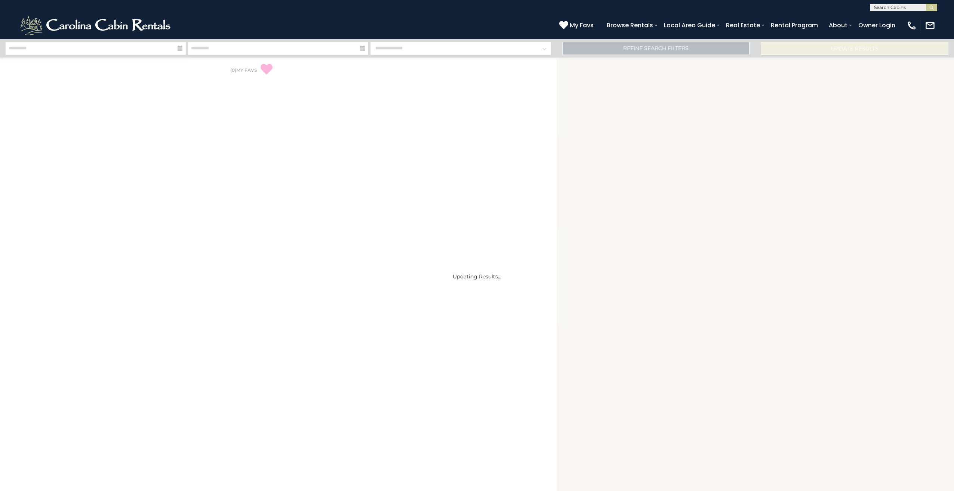 The image size is (954, 491). Describe the element at coordinates (838, 25) in the screenshot. I see `a: About` at that location.